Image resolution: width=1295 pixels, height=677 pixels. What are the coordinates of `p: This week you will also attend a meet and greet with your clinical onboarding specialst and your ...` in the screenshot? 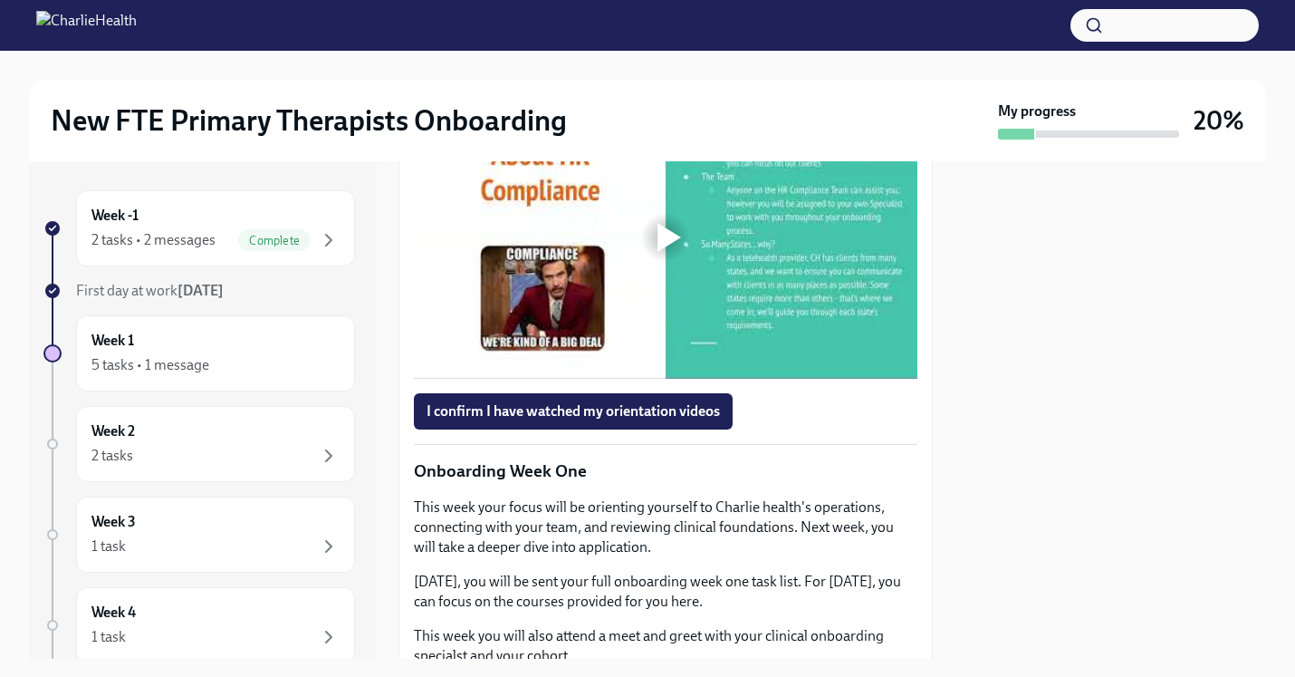 It's located at (666, 646).